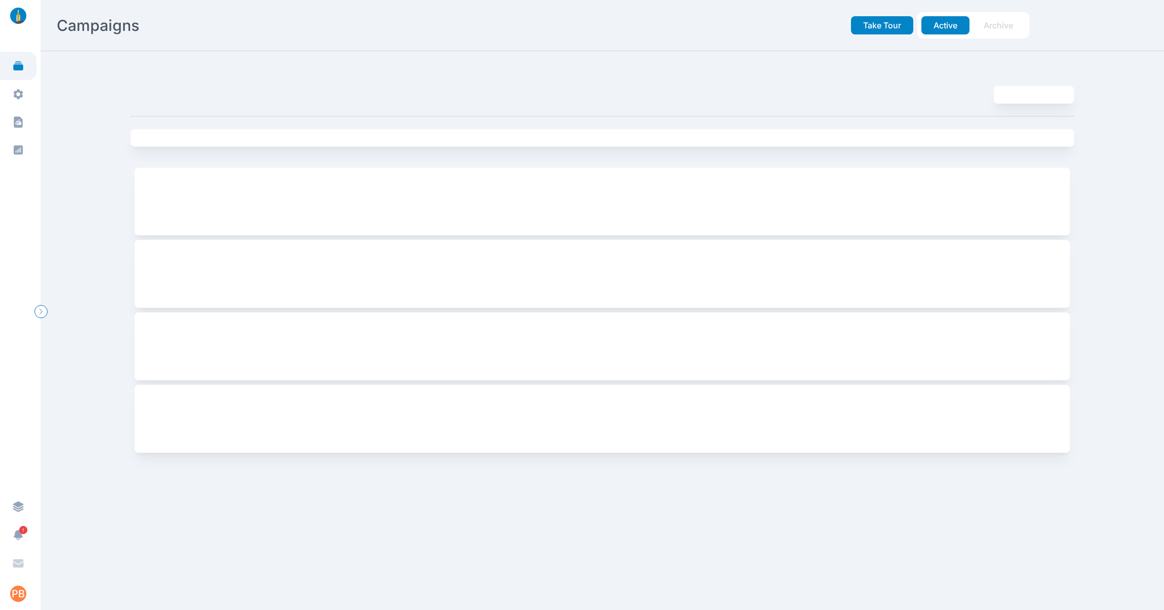  What do you see at coordinates (882, 25) in the screenshot?
I see `a: Take Tour` at bounding box center [882, 25].